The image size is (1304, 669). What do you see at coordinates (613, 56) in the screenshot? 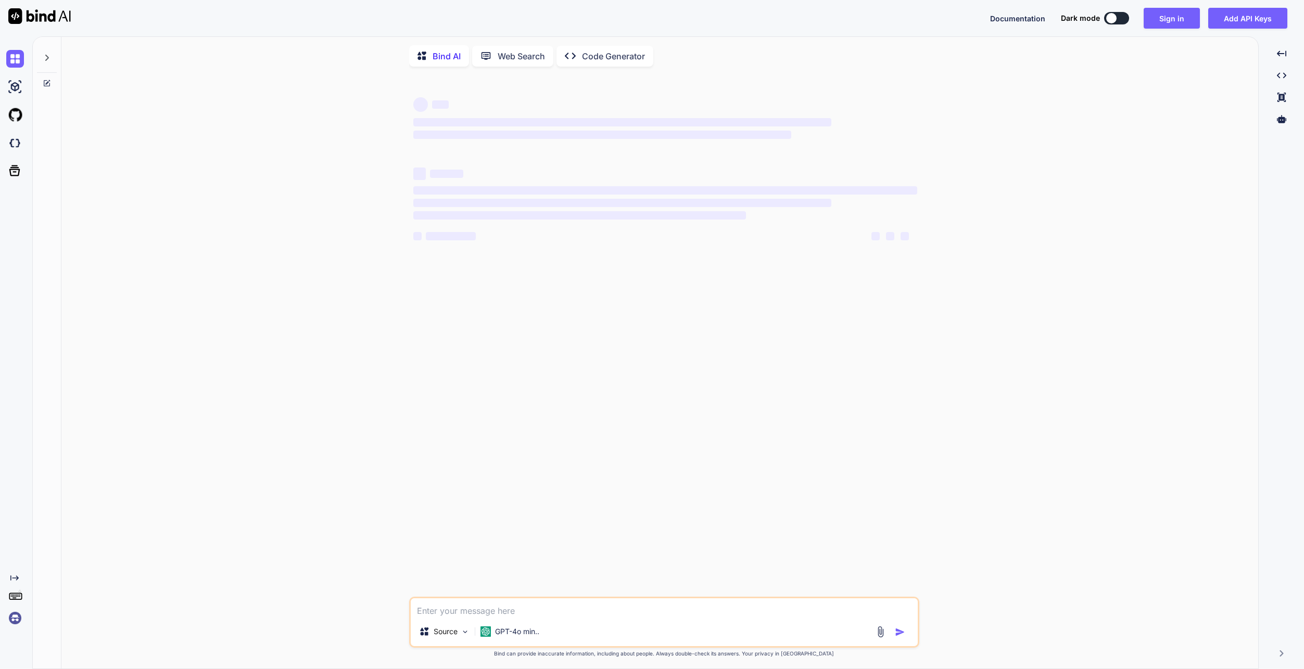
I see `p: Code Generator` at bounding box center [613, 56].